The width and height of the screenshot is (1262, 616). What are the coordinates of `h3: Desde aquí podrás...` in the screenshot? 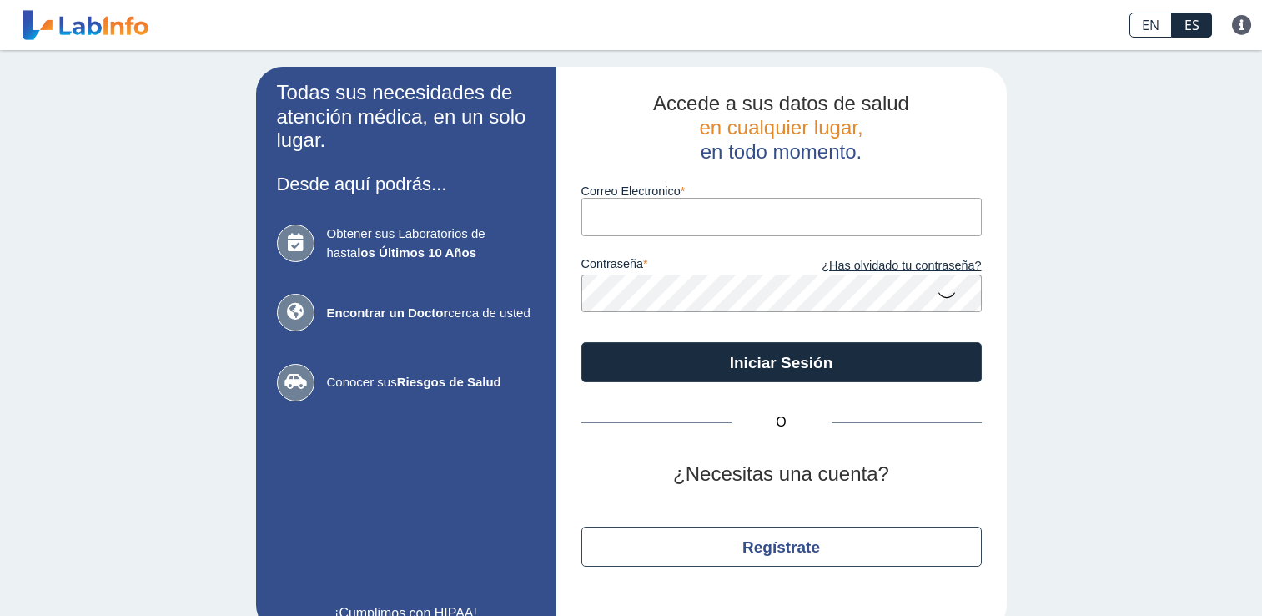 It's located at (406, 184).